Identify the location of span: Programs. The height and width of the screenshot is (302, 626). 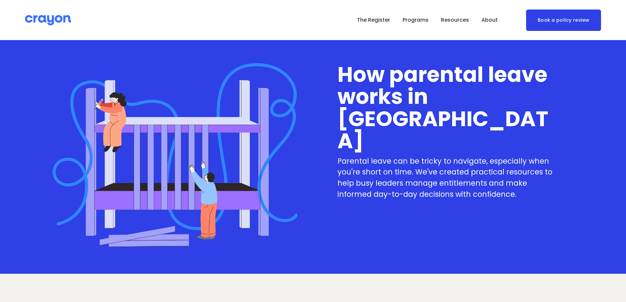
(415, 20).